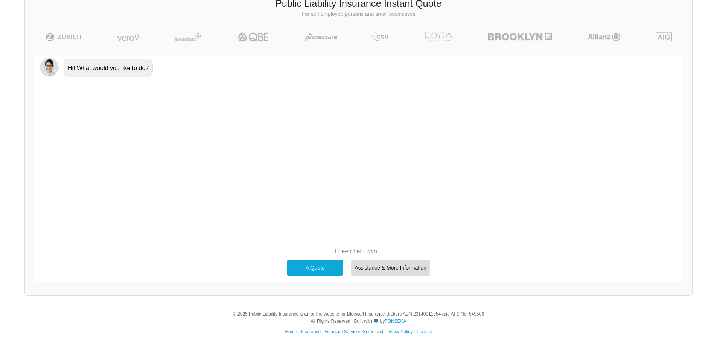  I want to click on p: For self employed persons and small businesses, so click(358, 14).